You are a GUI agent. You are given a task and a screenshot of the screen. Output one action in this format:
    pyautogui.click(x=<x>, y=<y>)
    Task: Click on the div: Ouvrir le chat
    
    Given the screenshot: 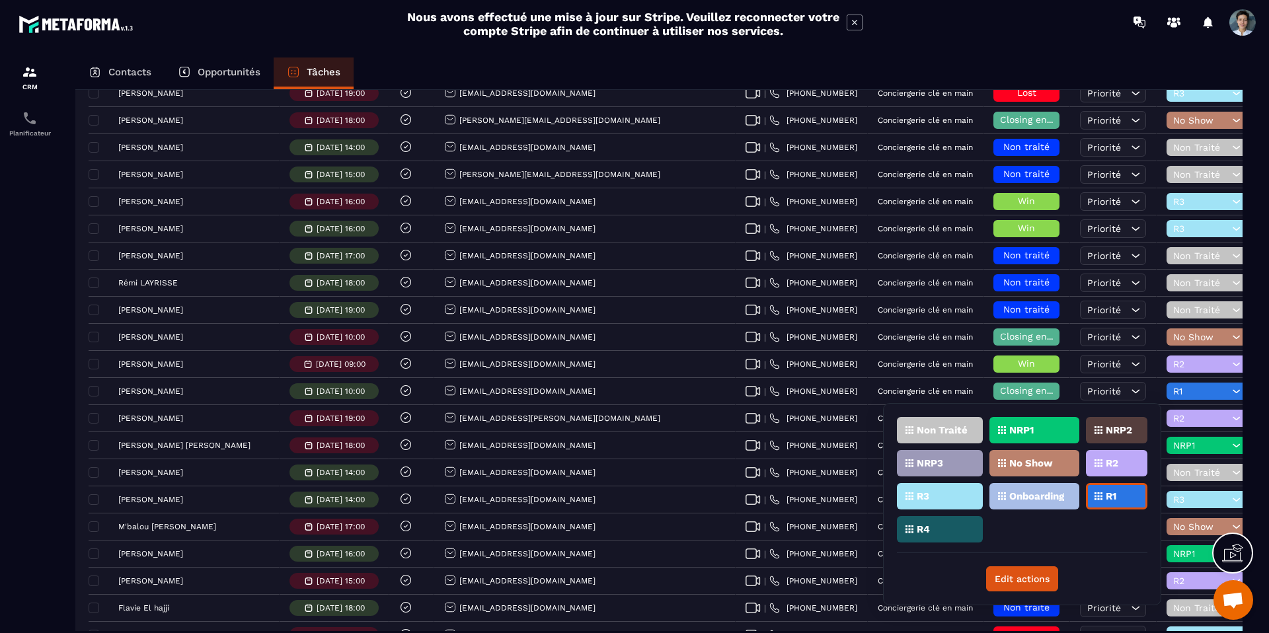 What is the action you would take?
    pyautogui.click(x=1233, y=600)
    